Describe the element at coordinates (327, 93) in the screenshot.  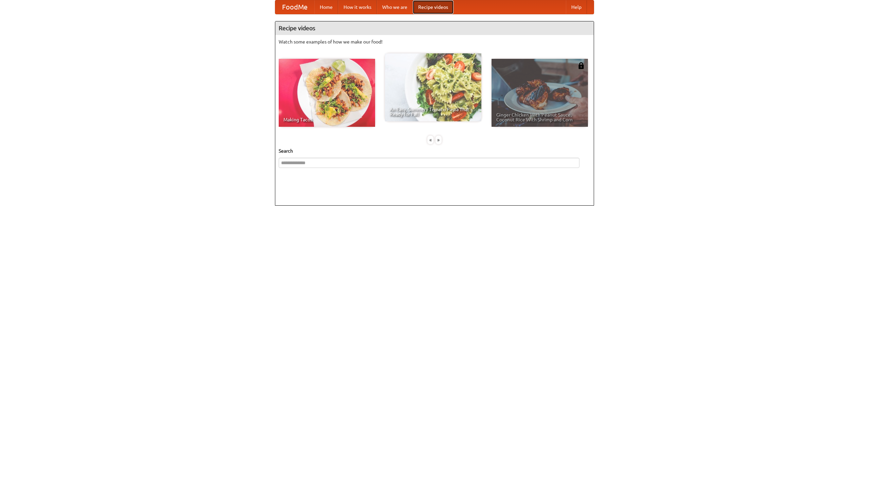
I see `a: Making Tacos` at that location.